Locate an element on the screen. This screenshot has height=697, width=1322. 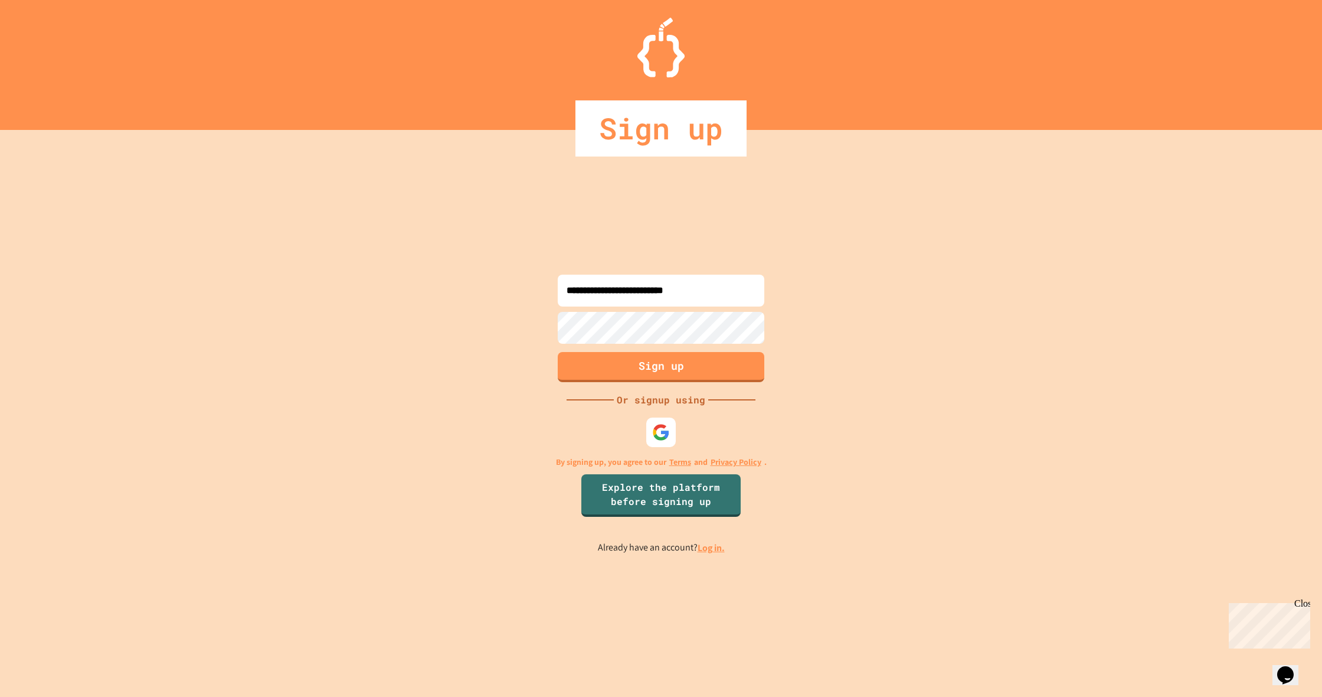
button: Sign up is located at coordinates (661, 367).